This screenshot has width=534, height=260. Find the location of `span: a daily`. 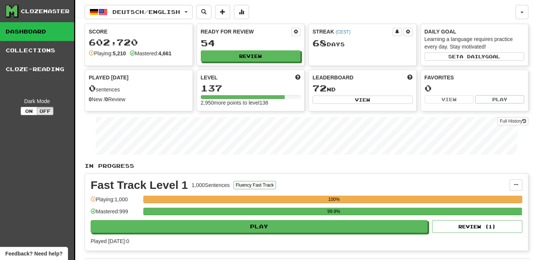

span: a daily is located at coordinates (473, 56).